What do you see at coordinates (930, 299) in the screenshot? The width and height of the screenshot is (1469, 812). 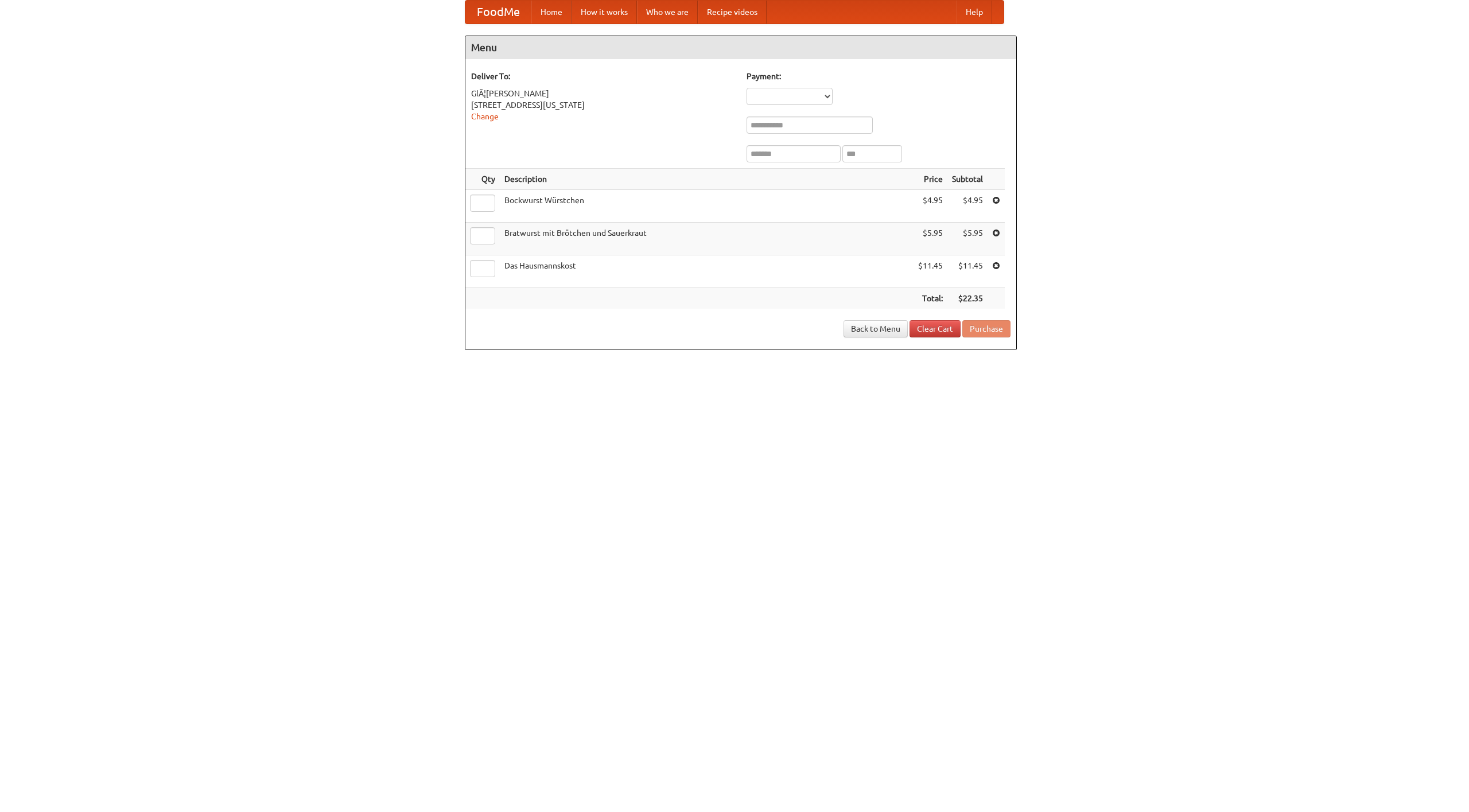 I see `th: Total:` at bounding box center [930, 299].